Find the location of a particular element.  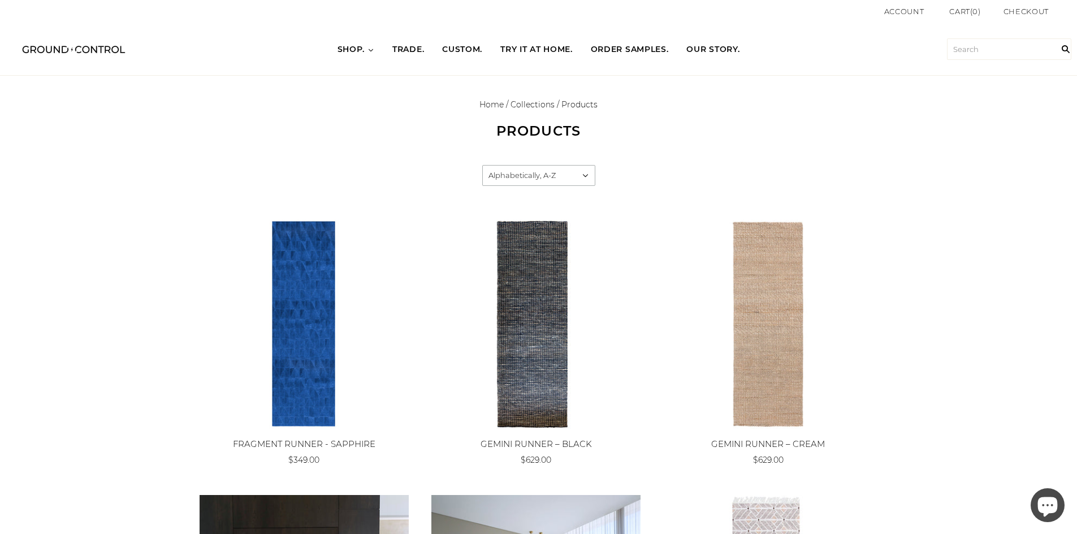

span: Cart is located at coordinates (959, 11).